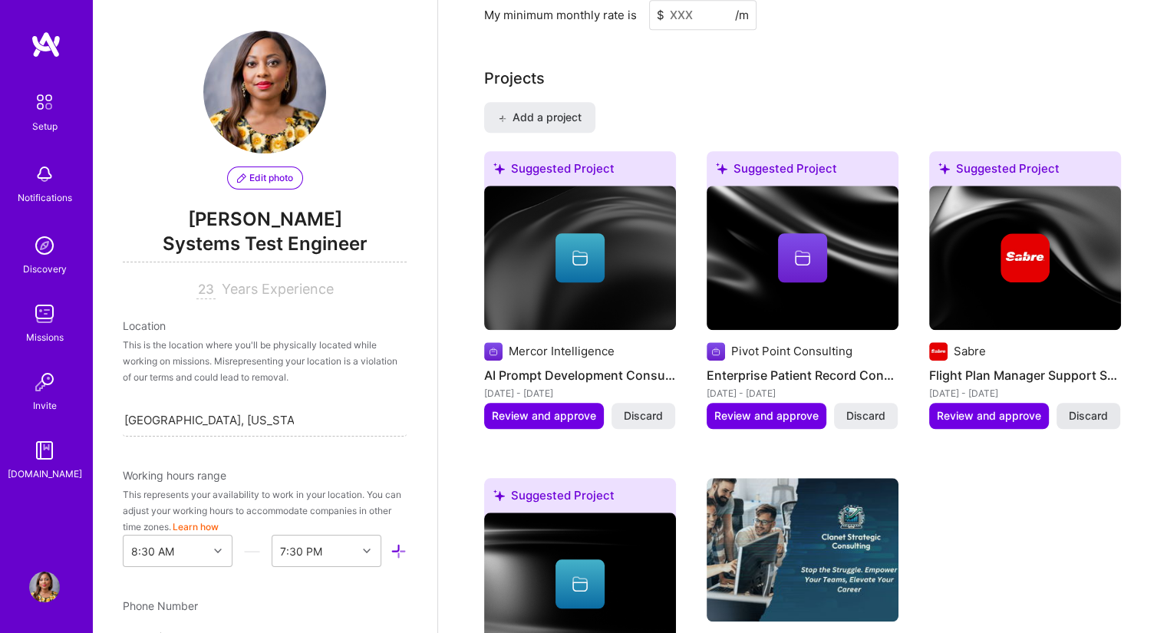 This screenshot has width=1167, height=633. Describe the element at coordinates (514, 78) in the screenshot. I see `div: Projects` at that location.